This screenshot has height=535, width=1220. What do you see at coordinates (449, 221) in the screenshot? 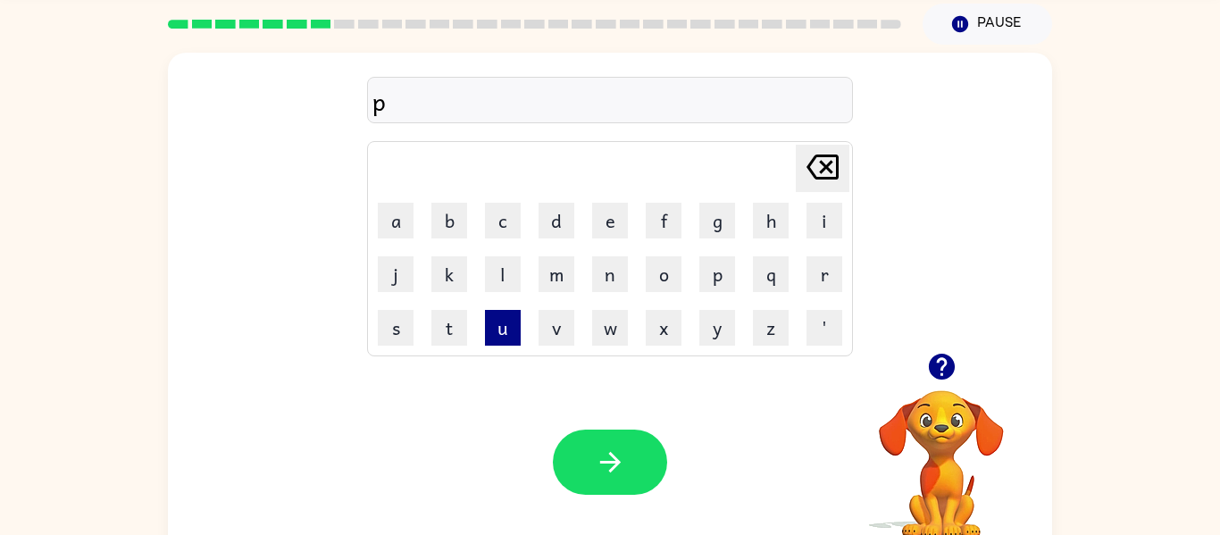
I see `button: b` at bounding box center [449, 221].